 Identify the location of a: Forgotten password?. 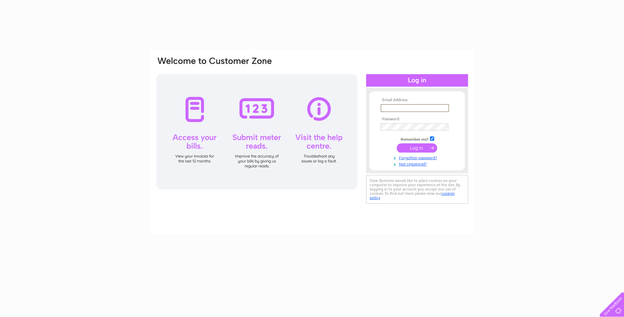
(418, 157).